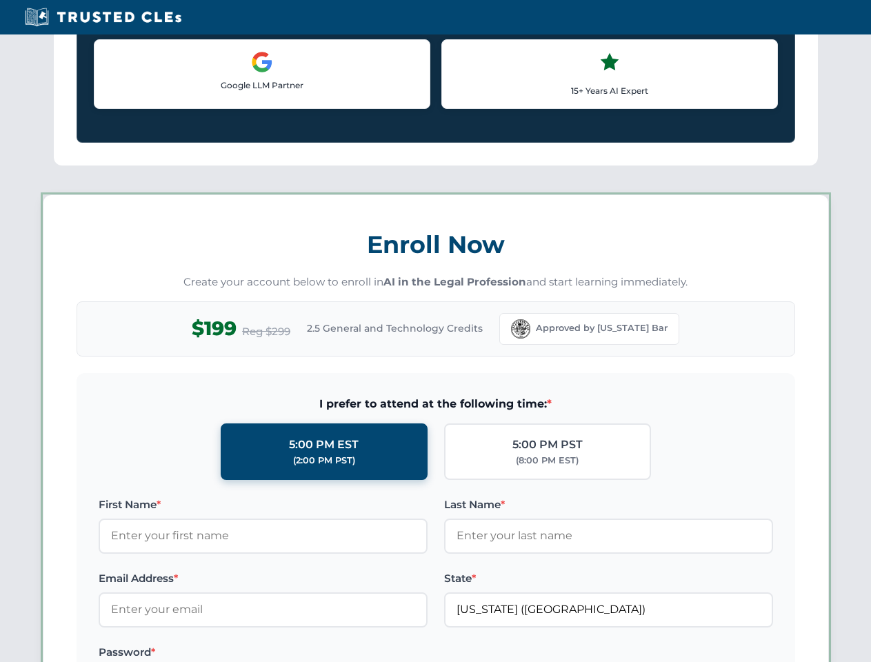 The image size is (871, 662). What do you see at coordinates (263, 578) in the screenshot?
I see `label: Email Address` at bounding box center [263, 578].